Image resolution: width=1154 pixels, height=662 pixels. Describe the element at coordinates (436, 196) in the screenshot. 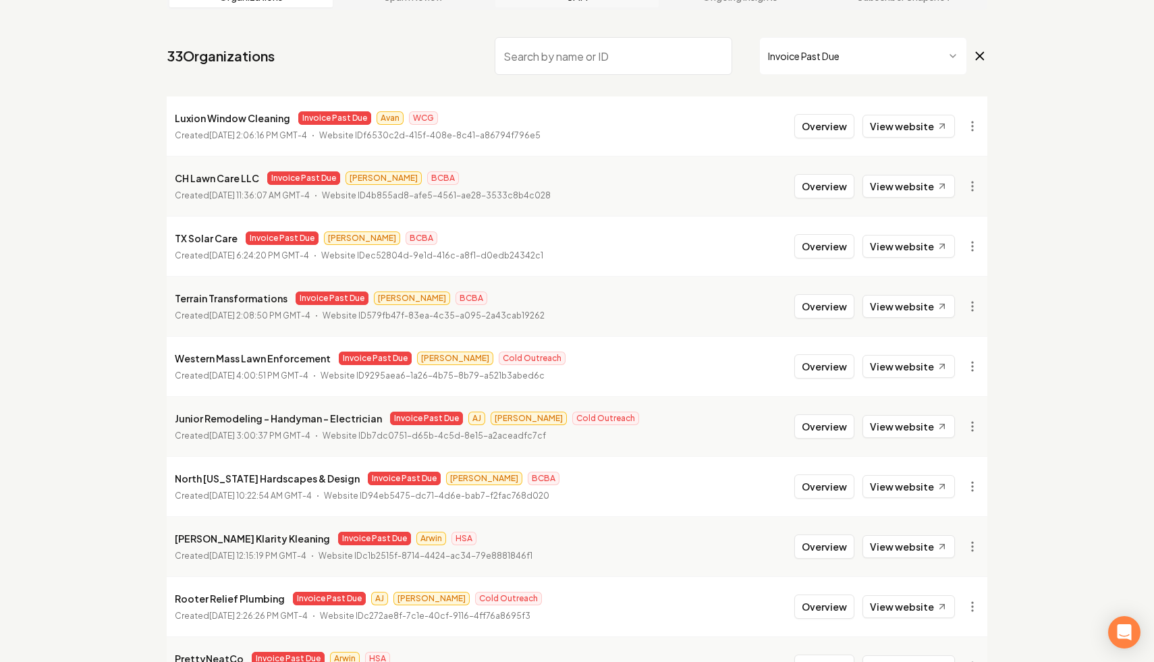

I see `p: Website ID 4b855ad8-afe5-4561-ae28-3533c8b4c028` at that location.